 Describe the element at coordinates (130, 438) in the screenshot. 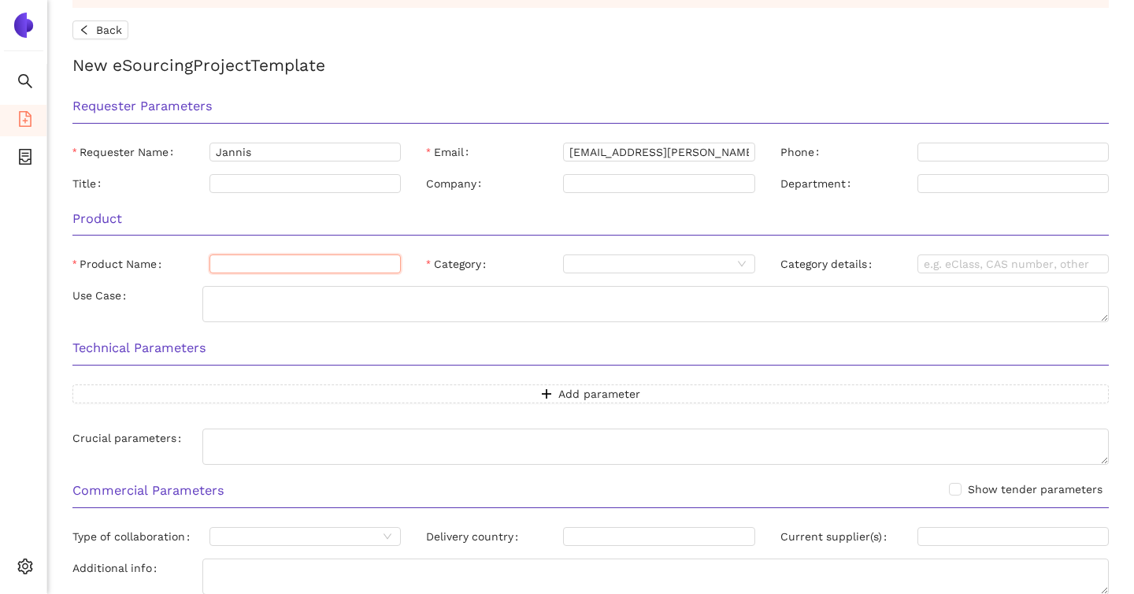

I see `label: Crucial parameters` at that location.